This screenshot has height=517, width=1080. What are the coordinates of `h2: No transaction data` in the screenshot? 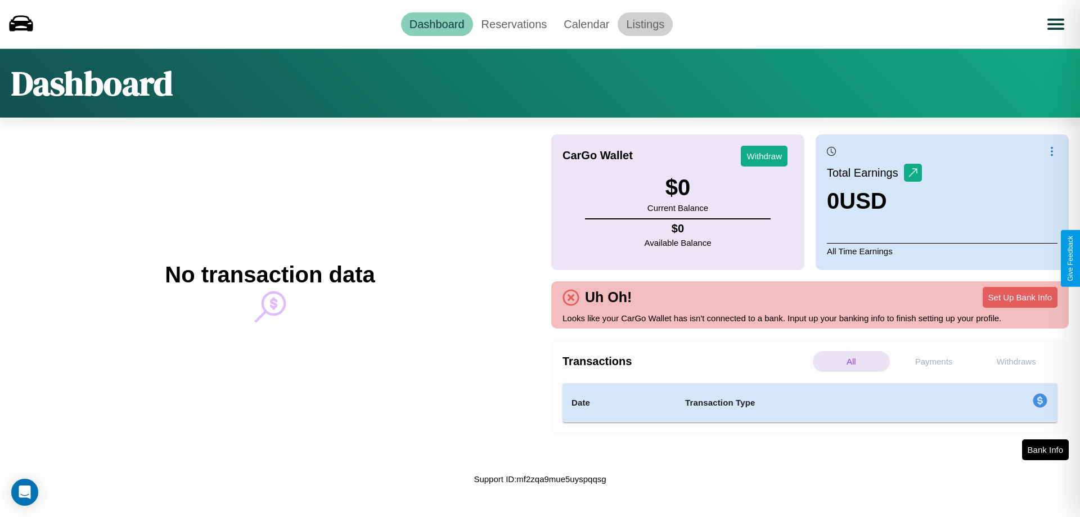 It's located at (269, 275).